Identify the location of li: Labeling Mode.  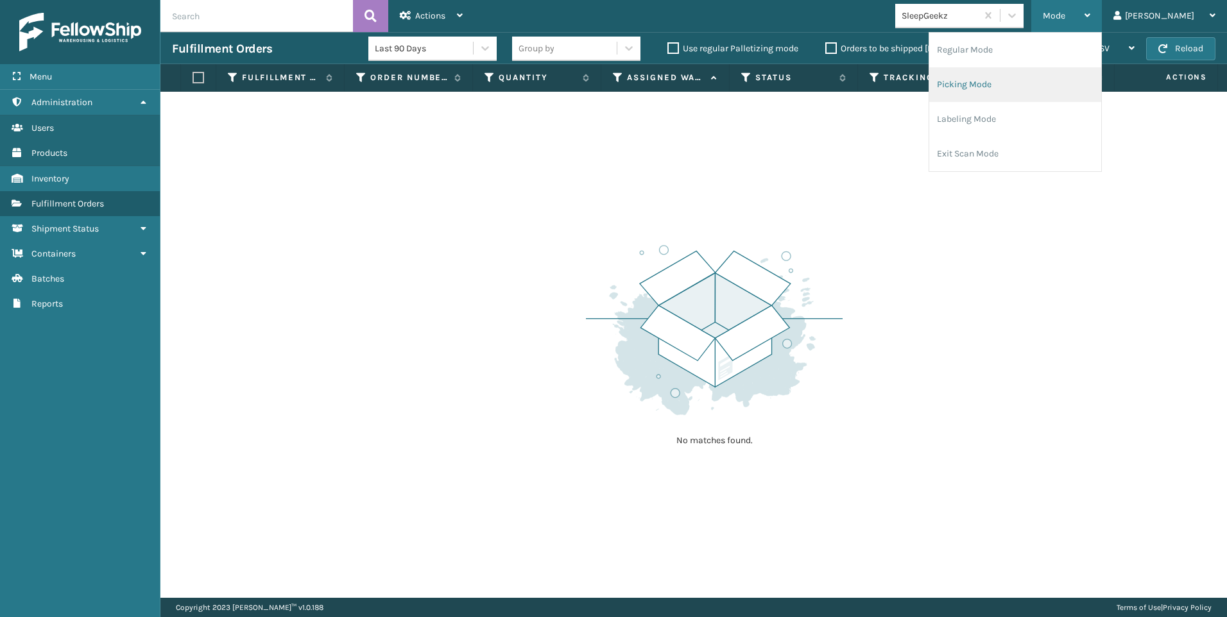
(1015, 119).